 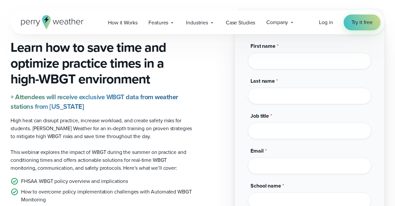 I want to click on span: Industries, so click(x=197, y=23).